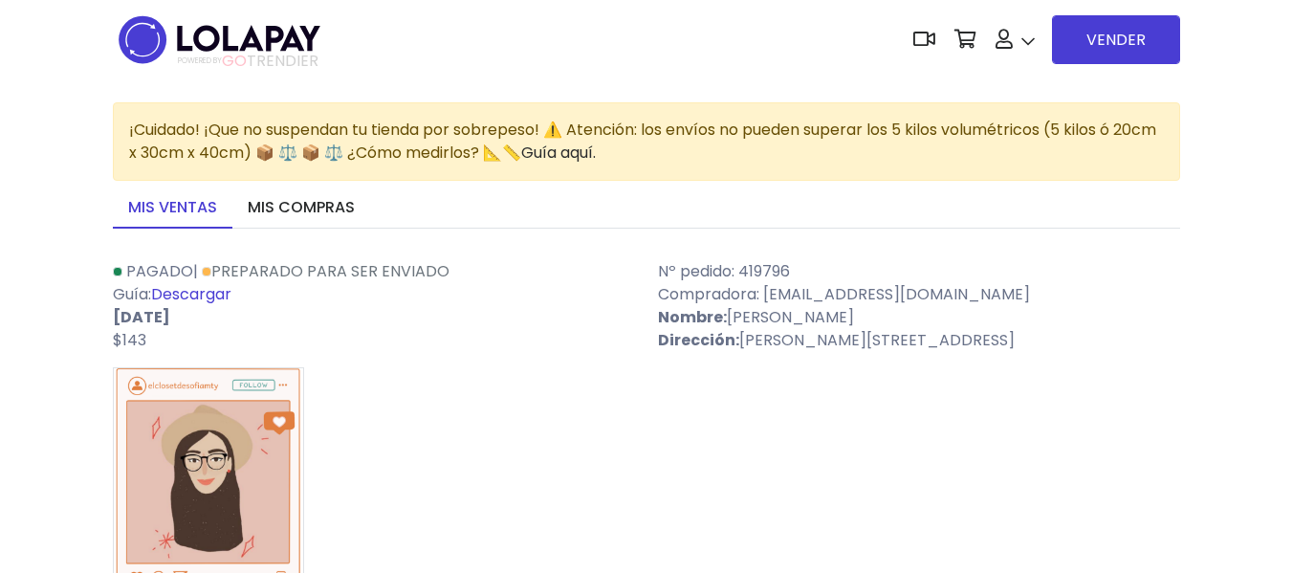  What do you see at coordinates (200, 60) in the screenshot?
I see `span: POWERED BY` at bounding box center [200, 60].